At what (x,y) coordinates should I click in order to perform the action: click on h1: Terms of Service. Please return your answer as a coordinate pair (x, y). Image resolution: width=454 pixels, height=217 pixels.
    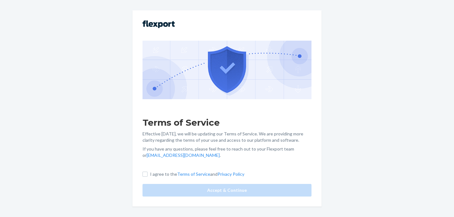
    Looking at the image, I should click on (227, 123).